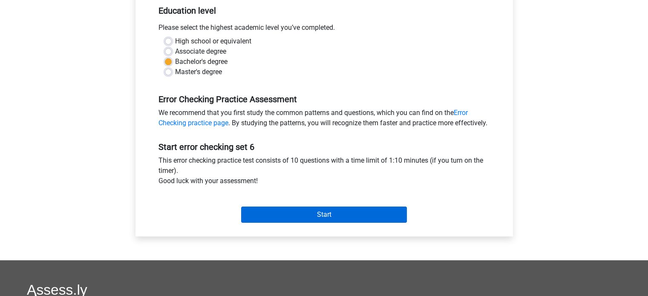  Describe the element at coordinates (324, 99) in the screenshot. I see `h5: Error Checking Practice Assessment` at that location.